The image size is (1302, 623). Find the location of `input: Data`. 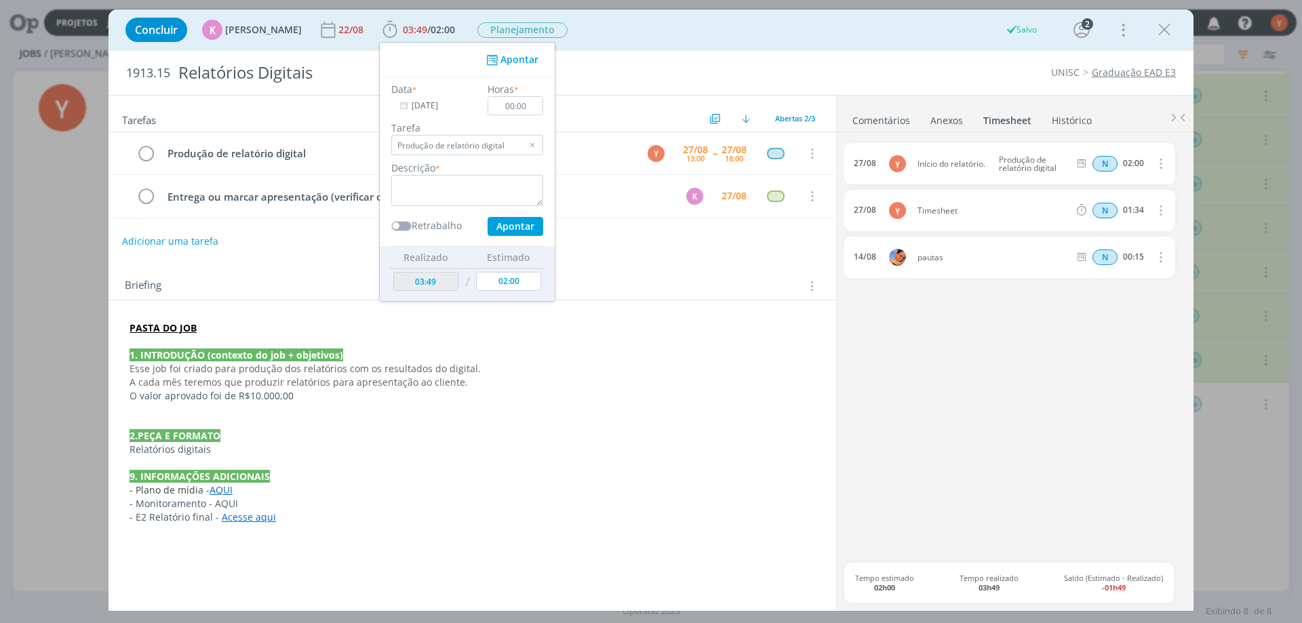

input: Data is located at coordinates (433, 106).